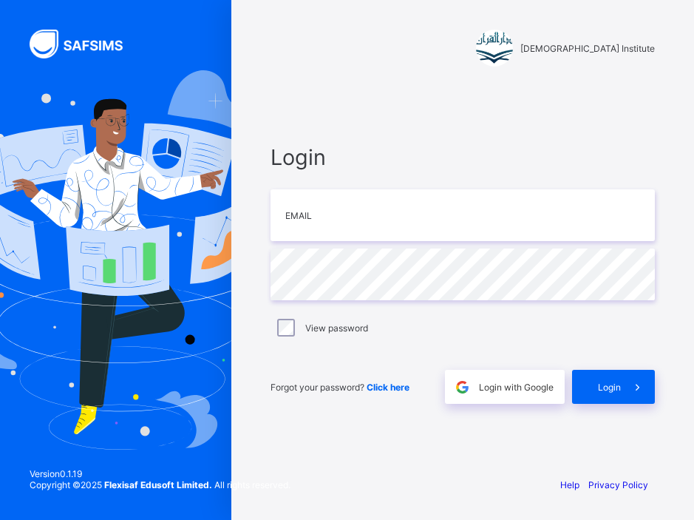  What do you see at coordinates (340, 387) in the screenshot?
I see `span: Forgot your password?` at bounding box center [340, 387].